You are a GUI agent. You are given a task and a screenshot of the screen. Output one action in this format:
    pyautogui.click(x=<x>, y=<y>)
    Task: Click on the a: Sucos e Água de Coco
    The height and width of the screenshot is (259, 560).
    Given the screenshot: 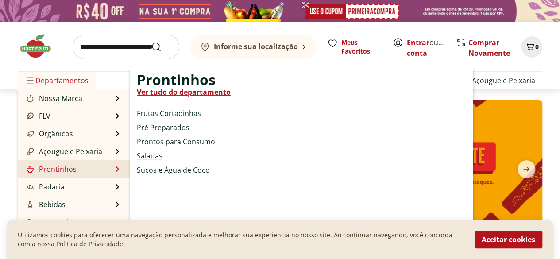 What is the action you would take?
    pyautogui.click(x=173, y=170)
    